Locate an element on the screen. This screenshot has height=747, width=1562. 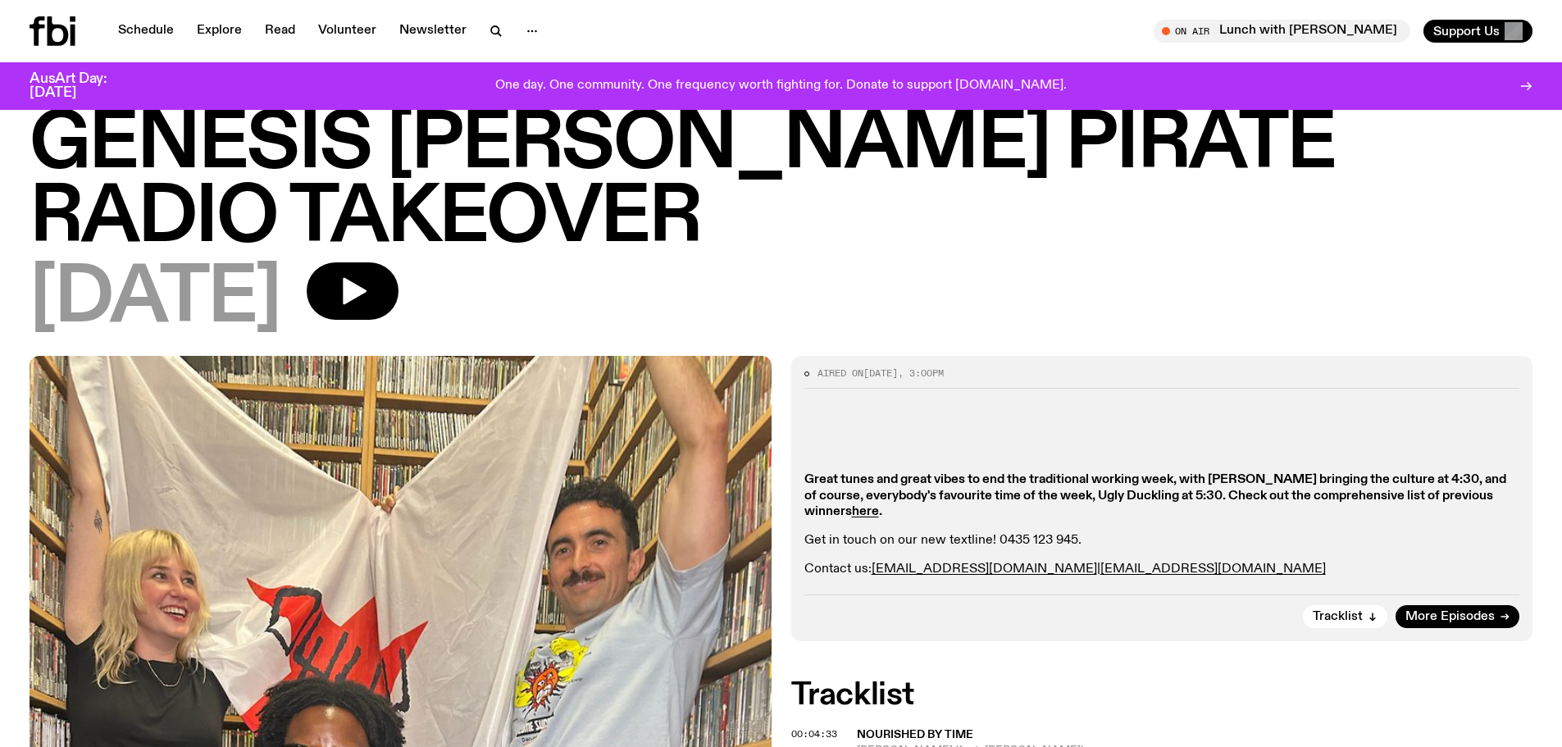
span: Nourished By Time is located at coordinates (915, 734).